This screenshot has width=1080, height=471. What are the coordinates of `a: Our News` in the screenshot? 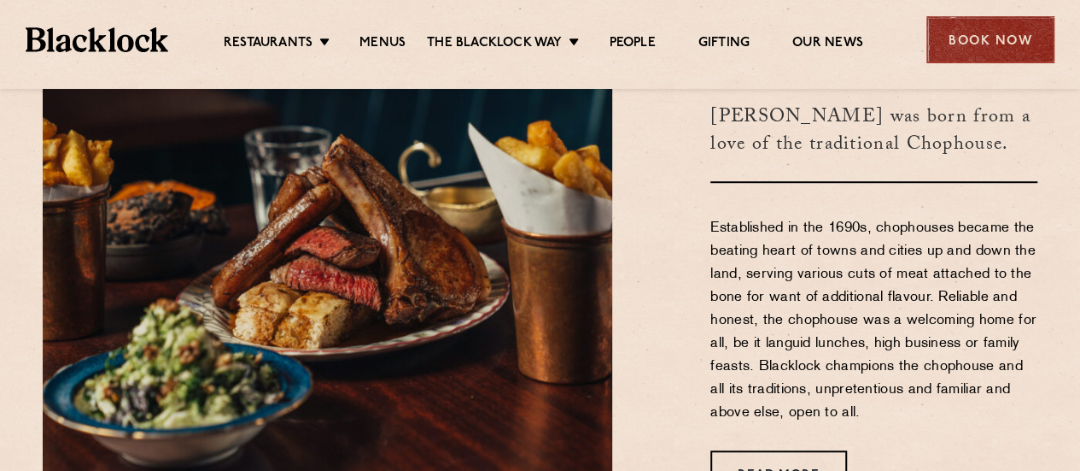 It's located at (828, 44).